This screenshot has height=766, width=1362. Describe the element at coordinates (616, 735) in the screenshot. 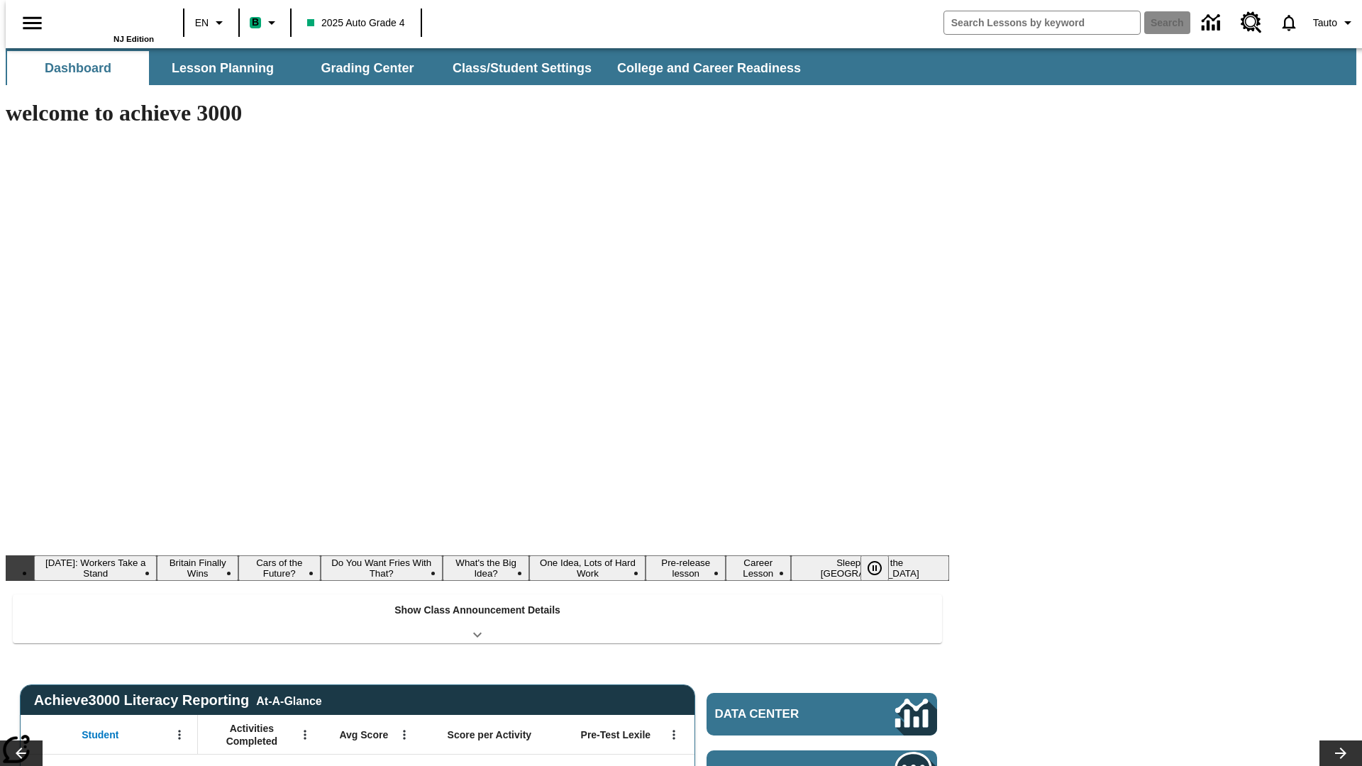

I see `span: Pre-Test Lexile` at that location.